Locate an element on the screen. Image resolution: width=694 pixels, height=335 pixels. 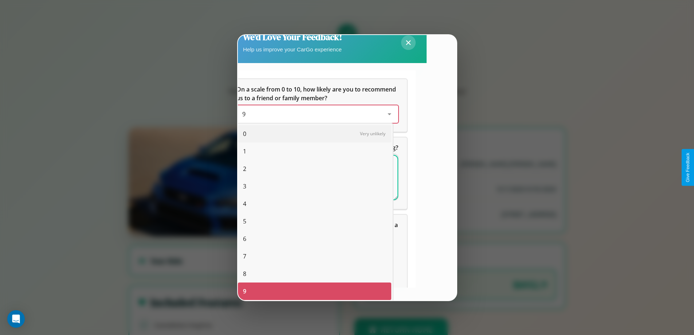
div: 8 is located at coordinates (314, 273).